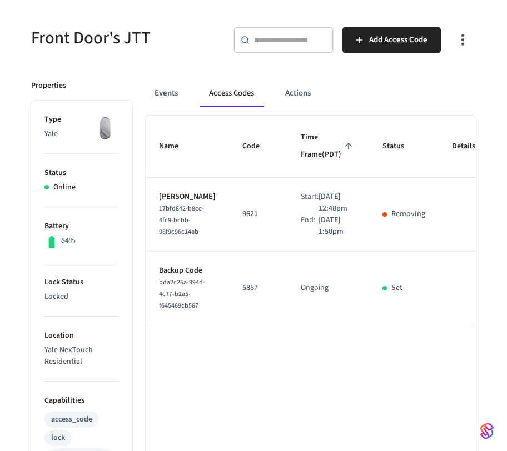  I want to click on span: Status, so click(400, 146).